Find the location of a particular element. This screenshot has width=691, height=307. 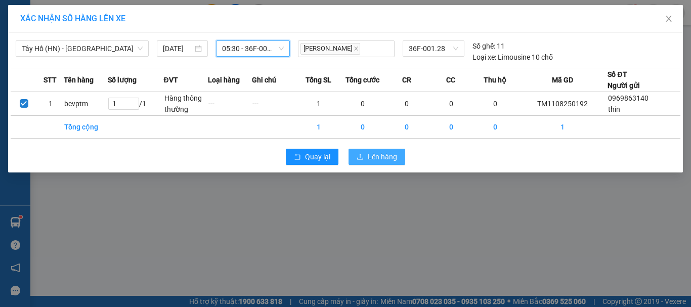

span: Mã GD is located at coordinates (562, 80).